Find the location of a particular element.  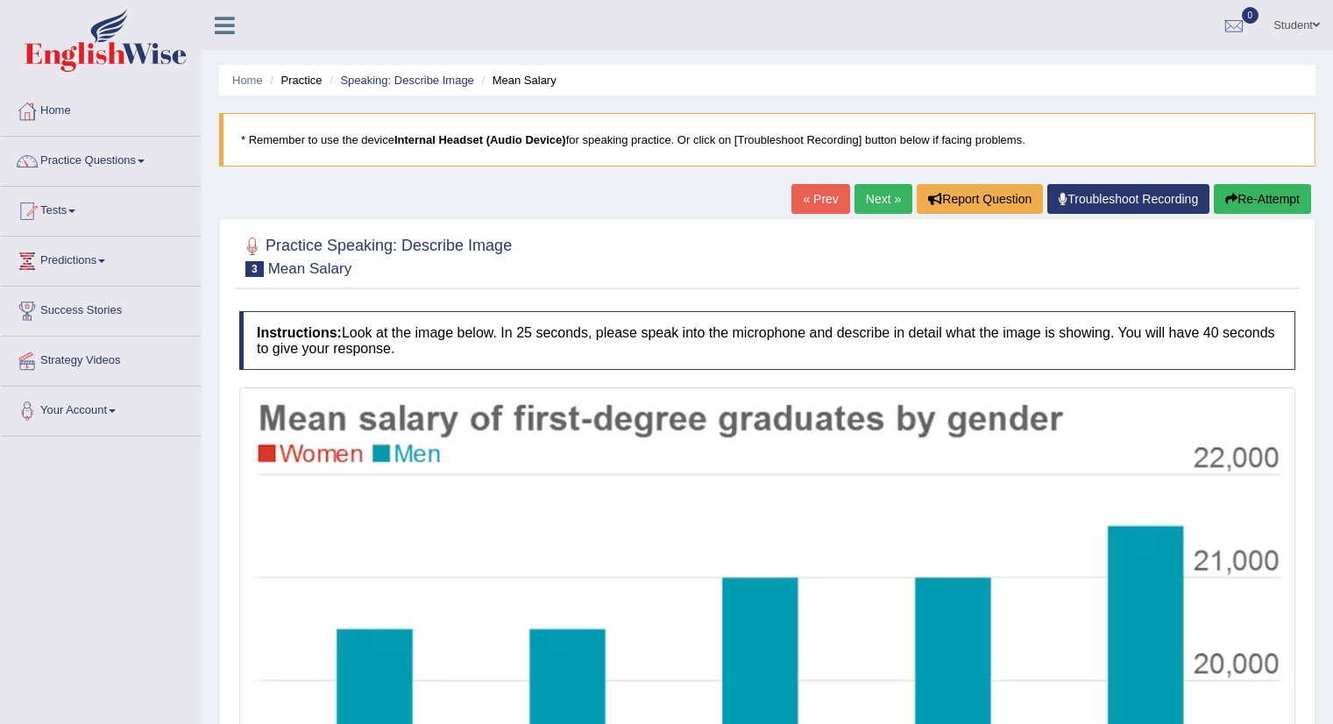

h4: Look at the image below. In 25 seconds, please speak into the microphone and describe in detail w... is located at coordinates (767, 340).